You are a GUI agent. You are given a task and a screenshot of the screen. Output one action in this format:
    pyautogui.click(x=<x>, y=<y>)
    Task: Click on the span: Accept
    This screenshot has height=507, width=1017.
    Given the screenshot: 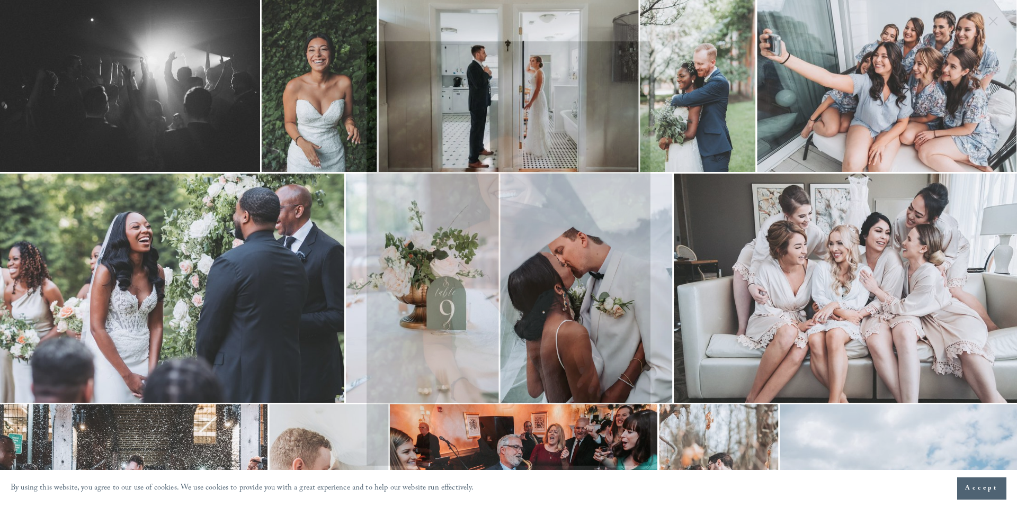 What is the action you would take?
    pyautogui.click(x=981, y=489)
    